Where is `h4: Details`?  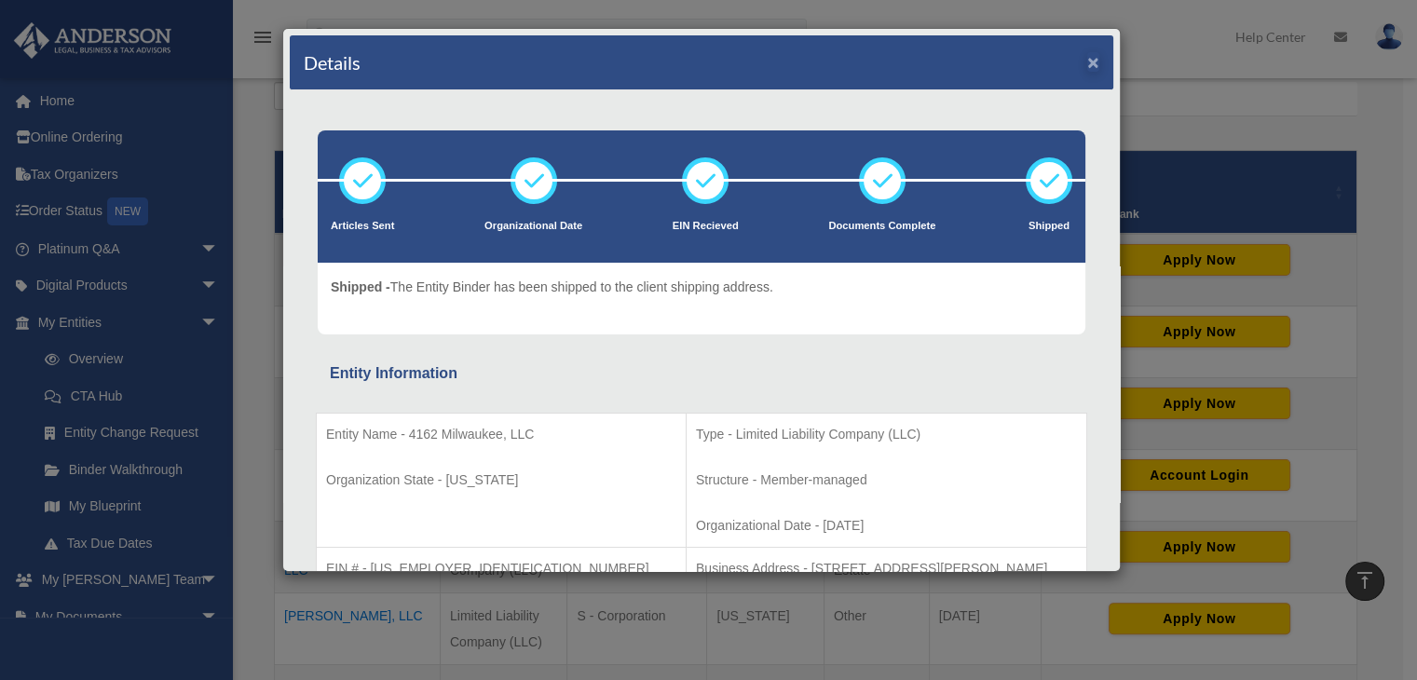
h4: Details is located at coordinates (332, 62).